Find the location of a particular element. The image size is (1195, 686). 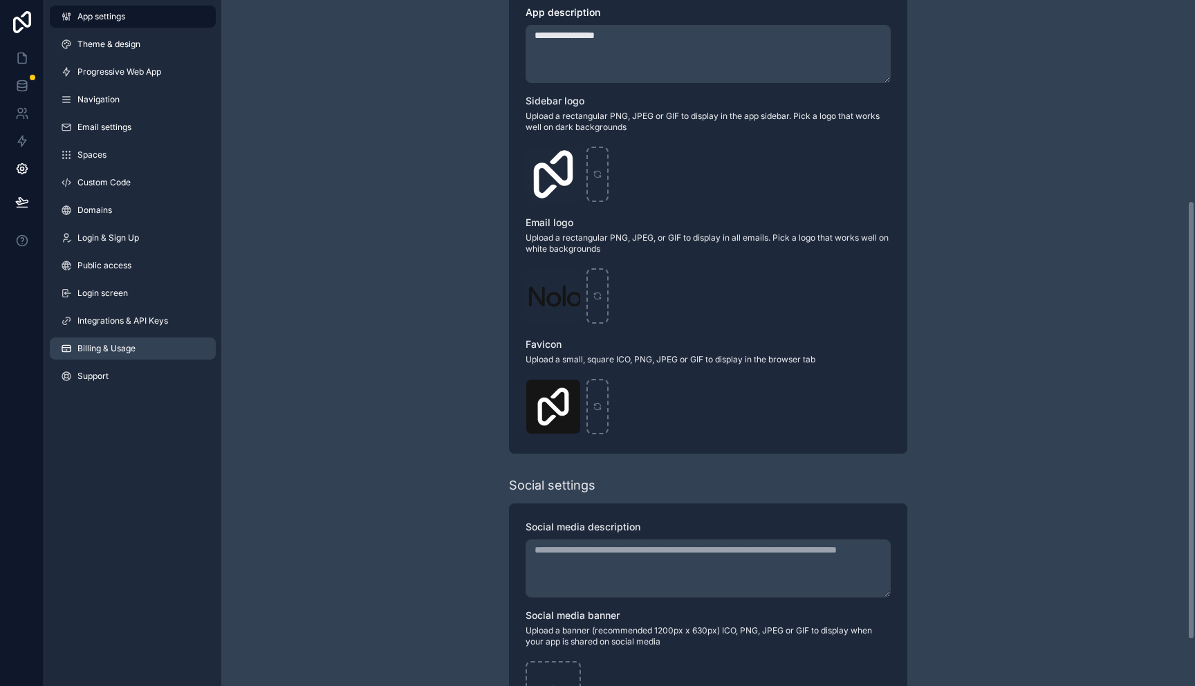

span: Upload a banner (recommended 1200px x 630px) ICO, PNG, JPEG or GIF to display when your app is sh... is located at coordinates (708, 636).